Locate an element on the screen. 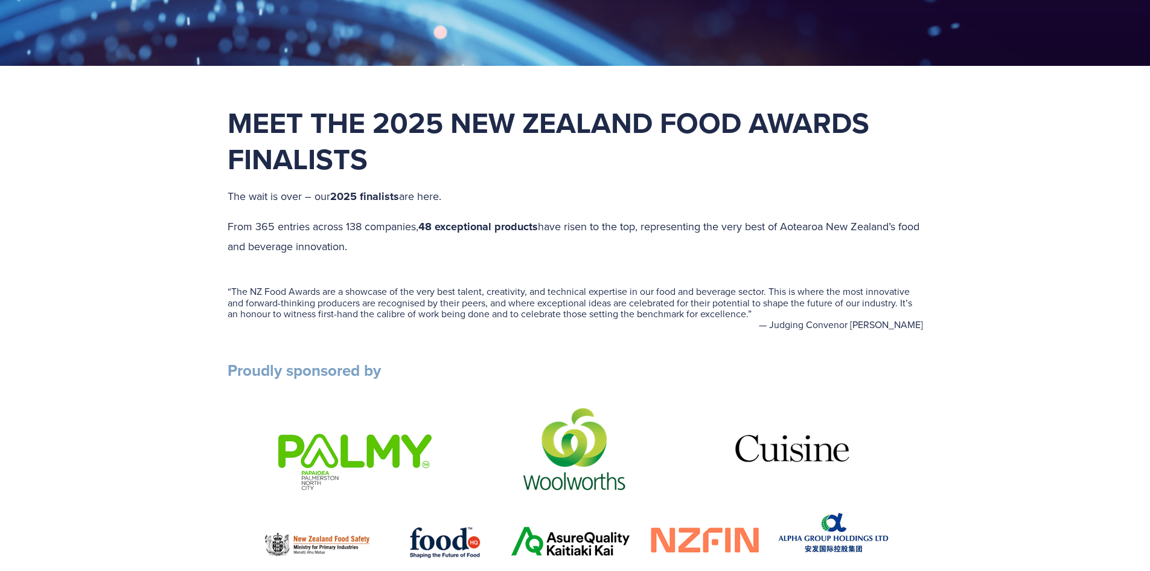 This screenshot has height=571, width=1150. p: From 365 entries across 138 companies, have risen to the top, representing the very best of Aotea... is located at coordinates (575, 236).